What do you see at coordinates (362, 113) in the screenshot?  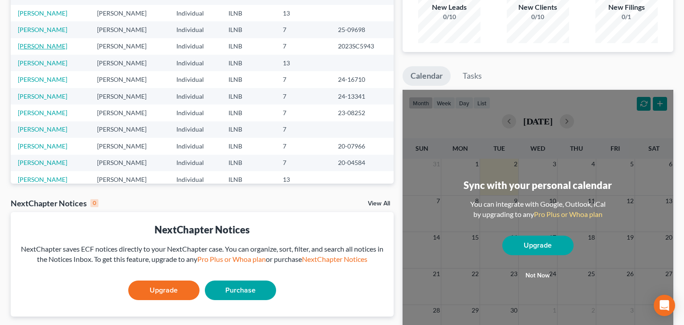 I see `td: 23-08252` at bounding box center [362, 113].